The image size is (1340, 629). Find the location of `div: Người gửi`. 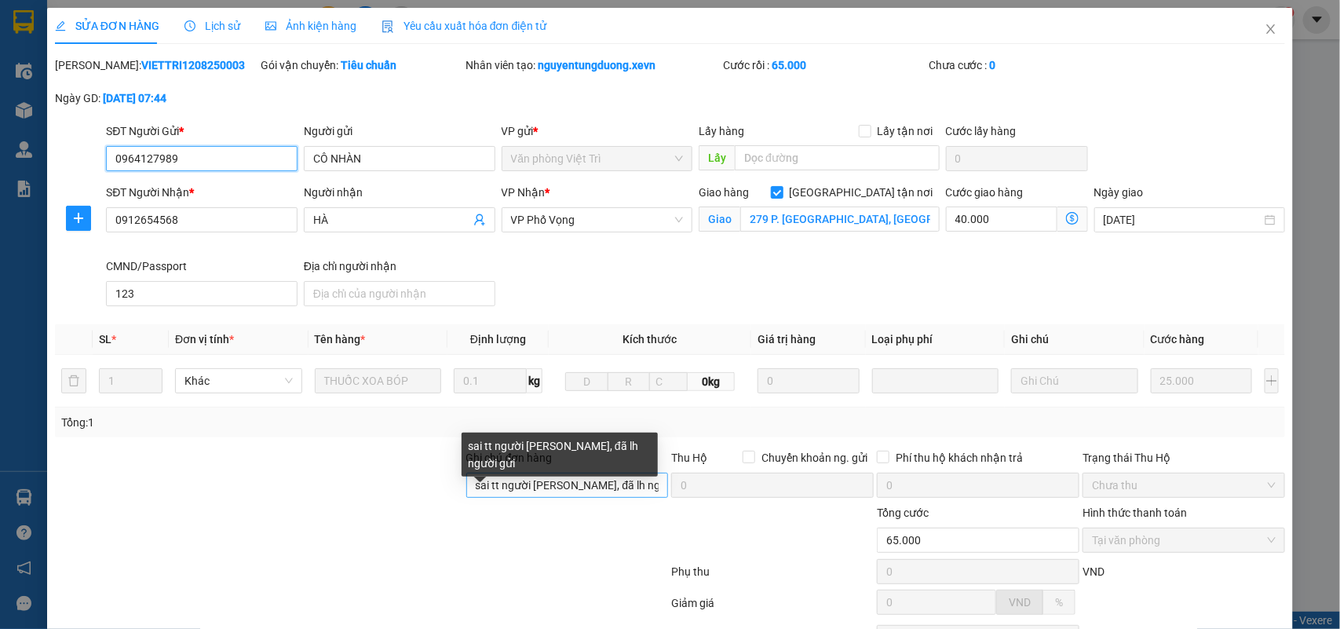

div: Người gửi is located at coordinates (399, 131).